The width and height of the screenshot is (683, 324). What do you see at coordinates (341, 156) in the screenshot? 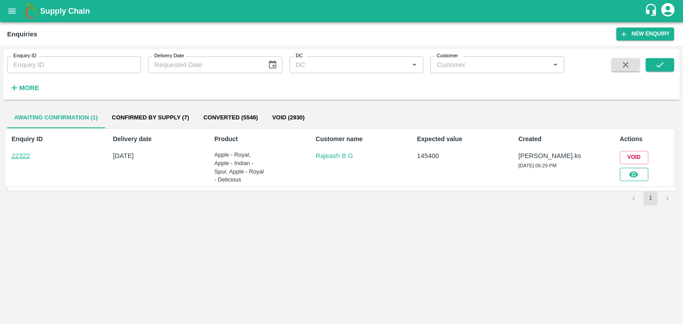
I see `p: Rajeash B G` at bounding box center [341, 156].